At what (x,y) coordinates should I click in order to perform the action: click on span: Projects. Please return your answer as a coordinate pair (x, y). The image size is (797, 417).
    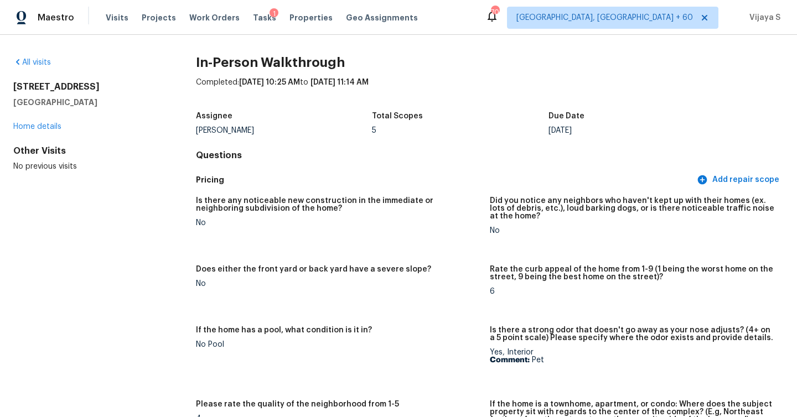
    Looking at the image, I should click on (159, 18).